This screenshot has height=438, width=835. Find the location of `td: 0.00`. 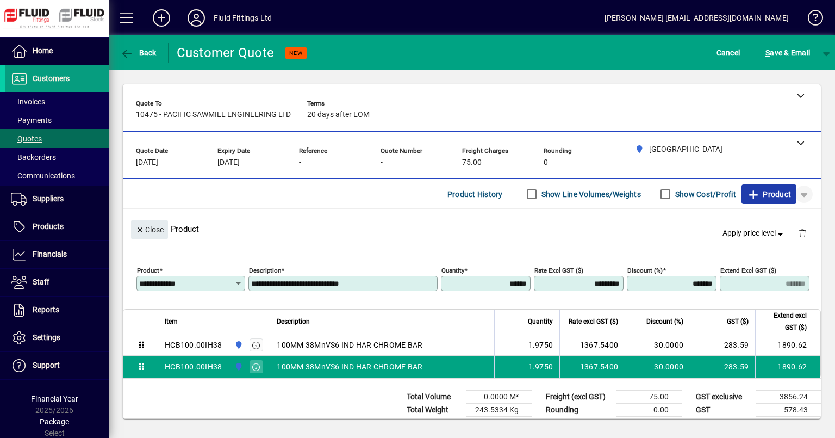

td: 0.00 is located at coordinates (649, 410).